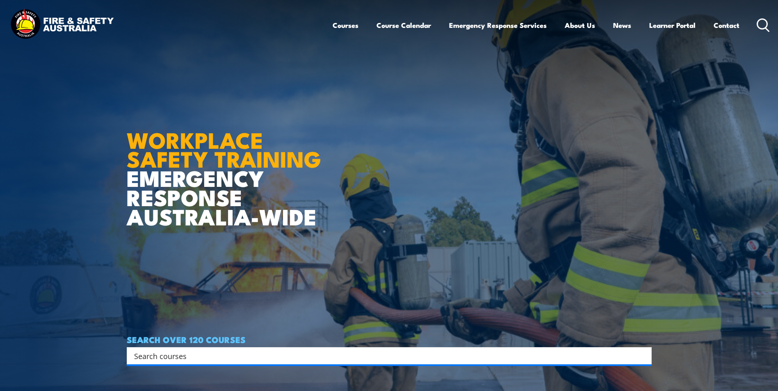  Describe the element at coordinates (384, 356) in the screenshot. I see `input: Search input` at that location.